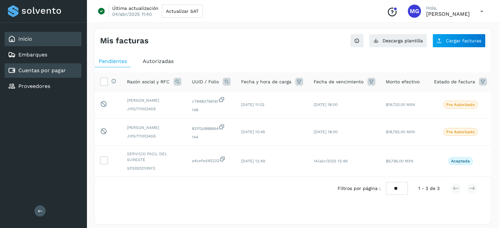  Describe the element at coordinates (359, 188) in the screenshot. I see `span: Filtros por página :` at that location.